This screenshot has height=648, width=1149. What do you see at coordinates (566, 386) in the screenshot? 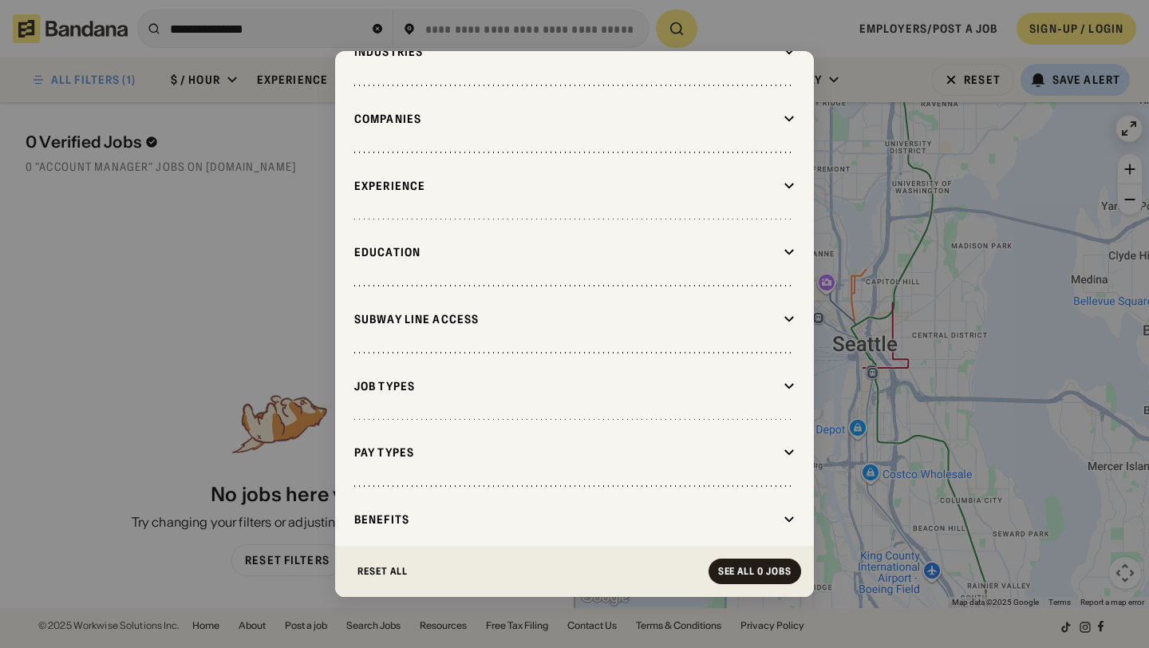
I see `div: Job Types` at bounding box center [566, 386].